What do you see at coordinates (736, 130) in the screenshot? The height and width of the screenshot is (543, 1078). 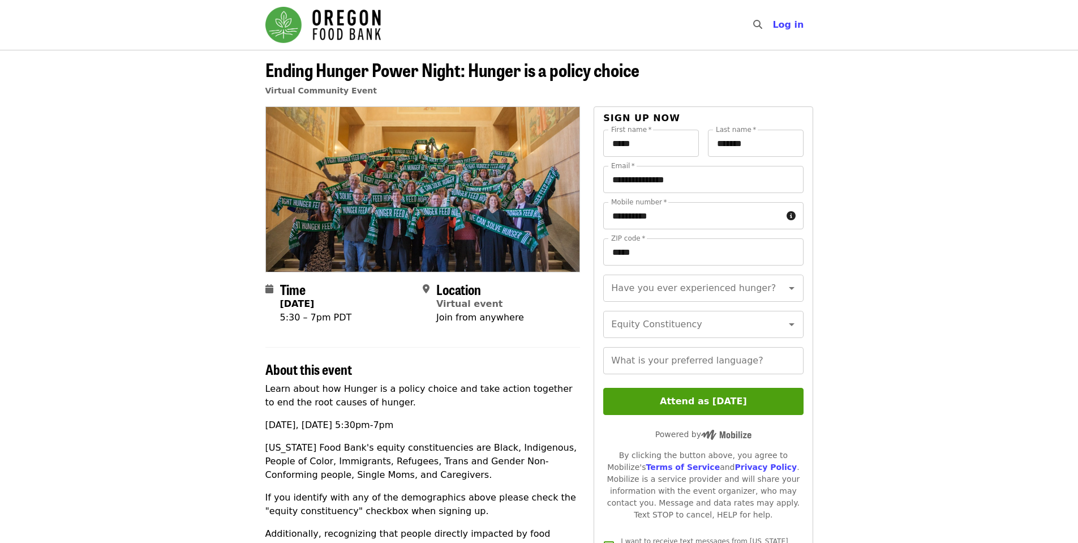 I see `label: Last name` at bounding box center [736, 130].